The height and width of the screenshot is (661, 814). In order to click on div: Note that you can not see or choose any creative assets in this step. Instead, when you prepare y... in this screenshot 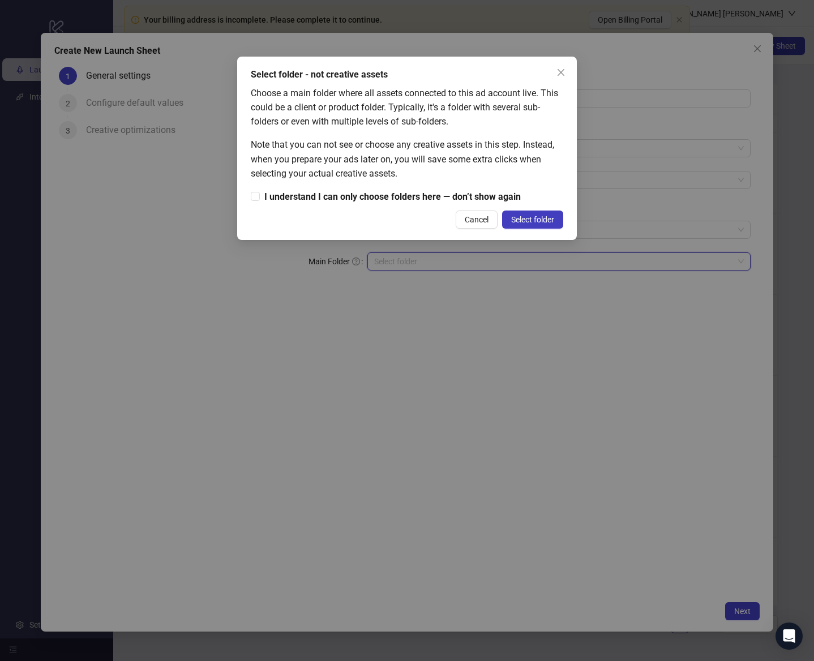, I will do `click(407, 159)`.